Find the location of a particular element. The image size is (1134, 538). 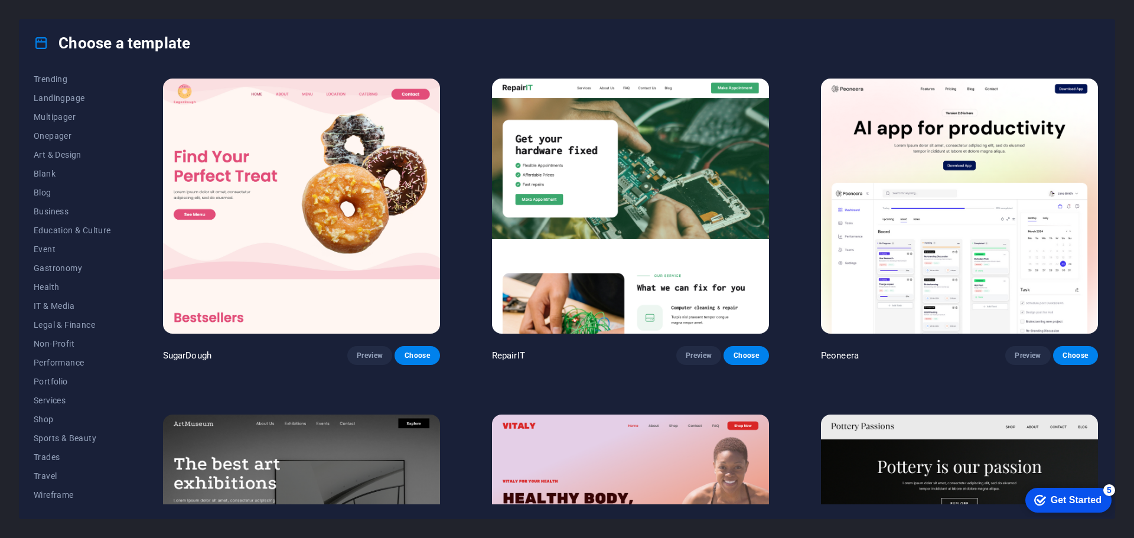

button: Trades is located at coordinates (72, 457).